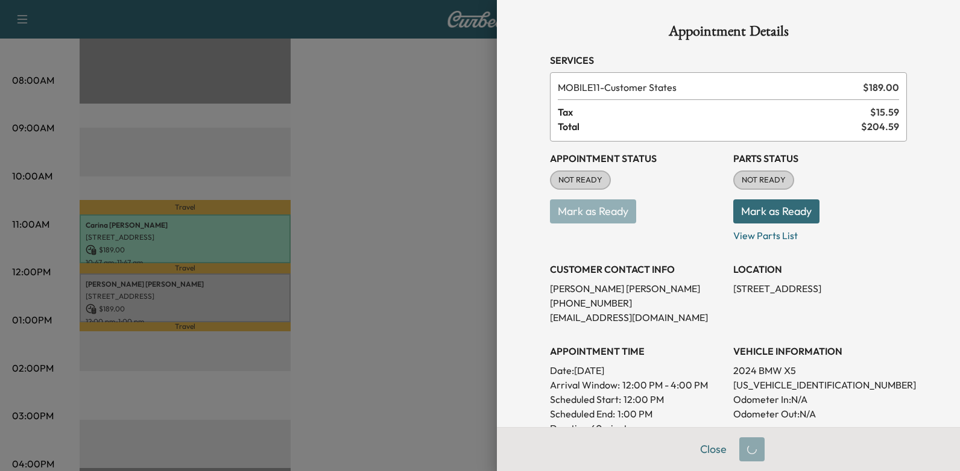 The image size is (960, 471). What do you see at coordinates (585, 400) in the screenshot?
I see `p: Scheduled Start:` at bounding box center [585, 400].